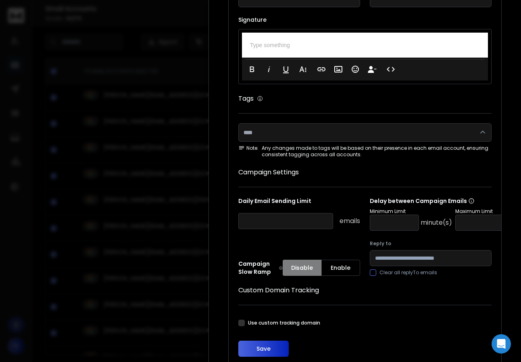 Image resolution: width=521 pixels, height=362 pixels. I want to click on button: Underline (⌘U), so click(286, 69).